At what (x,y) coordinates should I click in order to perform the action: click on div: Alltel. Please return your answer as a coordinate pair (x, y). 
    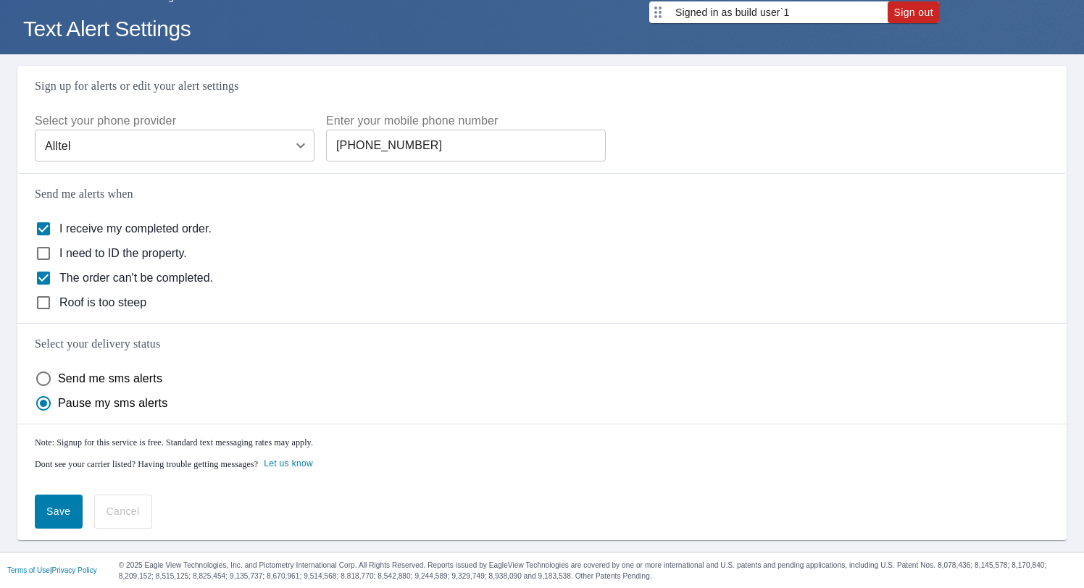
    Looking at the image, I should click on (175, 146).